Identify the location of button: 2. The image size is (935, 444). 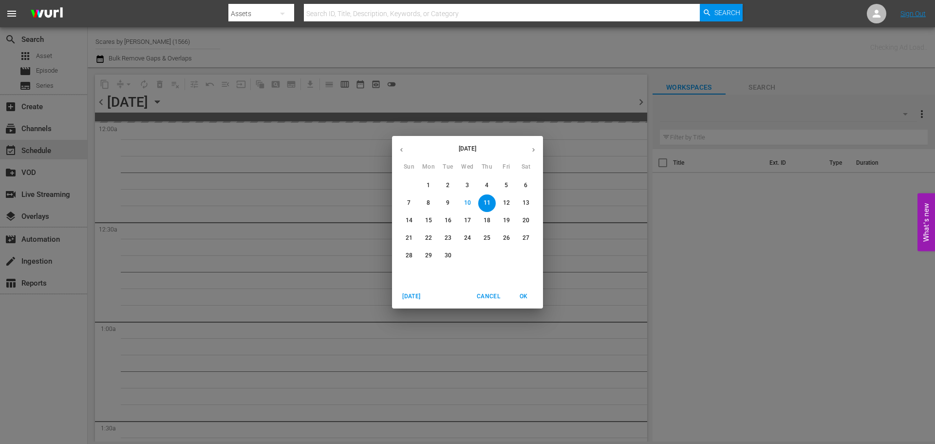
(448, 186).